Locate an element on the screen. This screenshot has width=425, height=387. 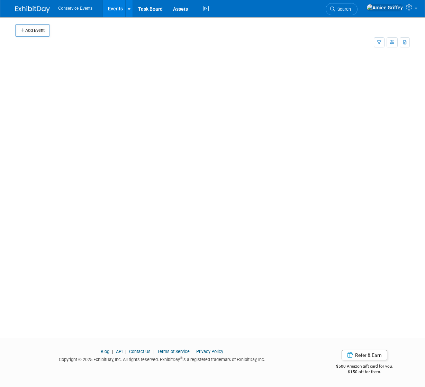
img: ExhibitDay is located at coordinates (33, 9).